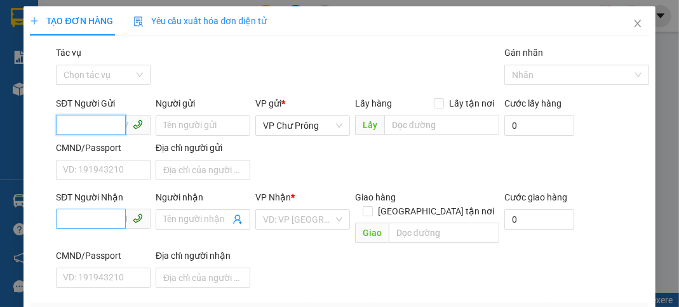 This screenshot has width=679, height=307. What do you see at coordinates (203, 256) in the screenshot?
I see `div: Địa chỉ người nhận` at bounding box center [203, 256].